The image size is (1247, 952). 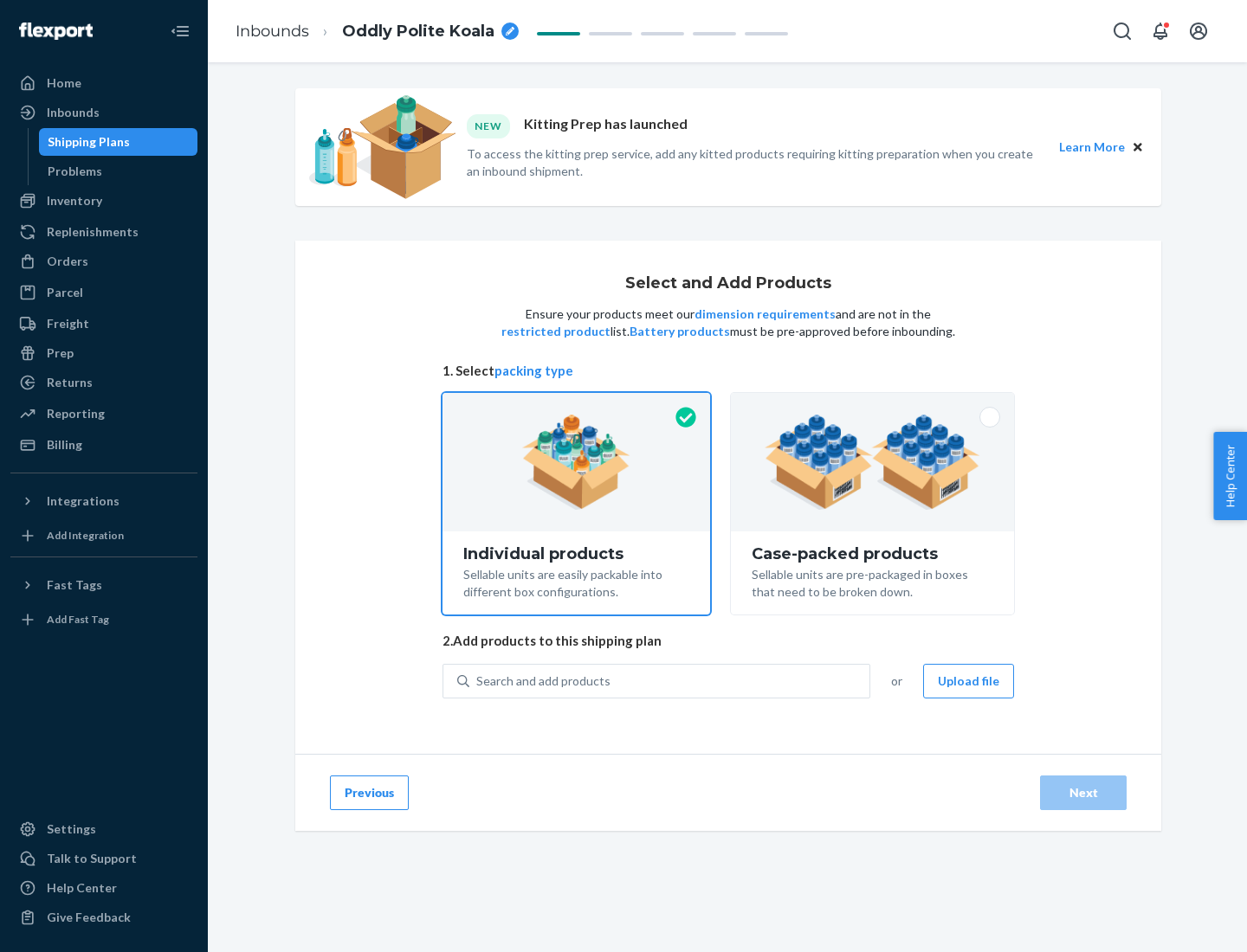 I want to click on button: Battery products, so click(x=680, y=332).